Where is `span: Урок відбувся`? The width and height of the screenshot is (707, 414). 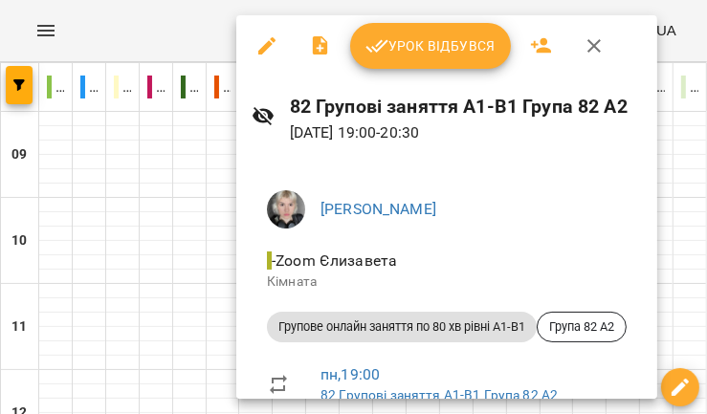 span: Урок відбувся is located at coordinates (431, 46).